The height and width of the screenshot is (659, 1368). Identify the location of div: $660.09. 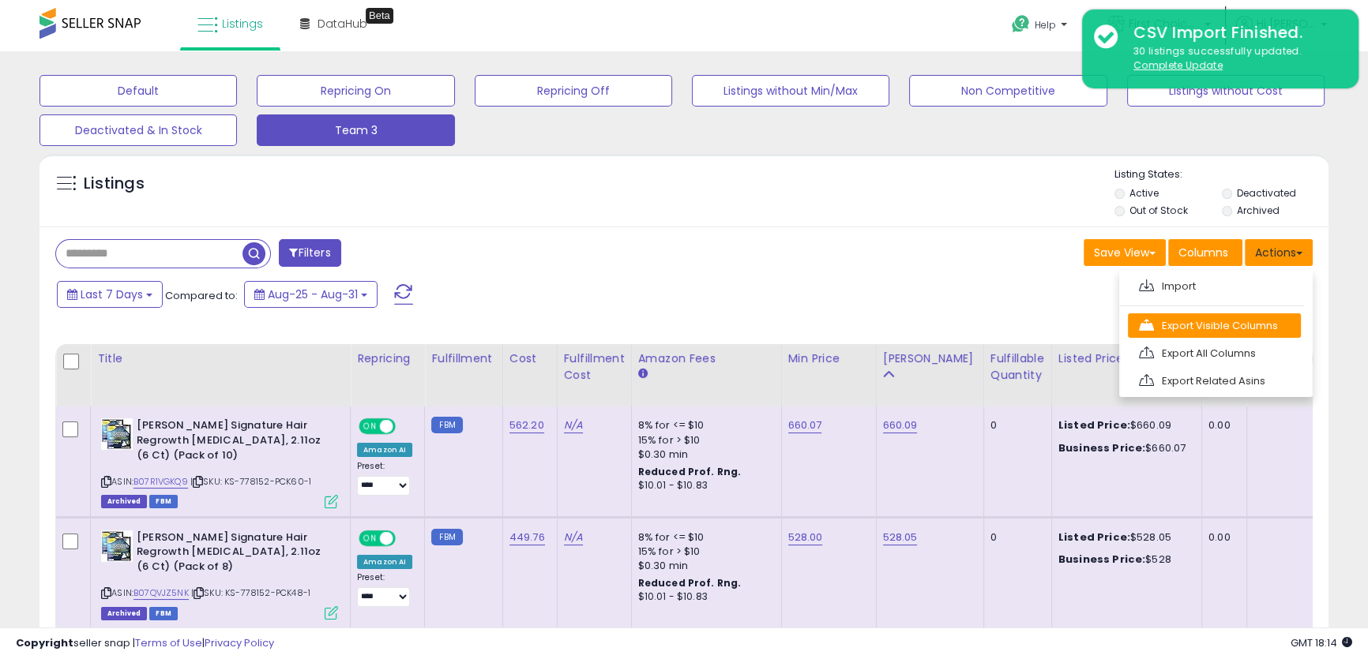
(1124, 426).